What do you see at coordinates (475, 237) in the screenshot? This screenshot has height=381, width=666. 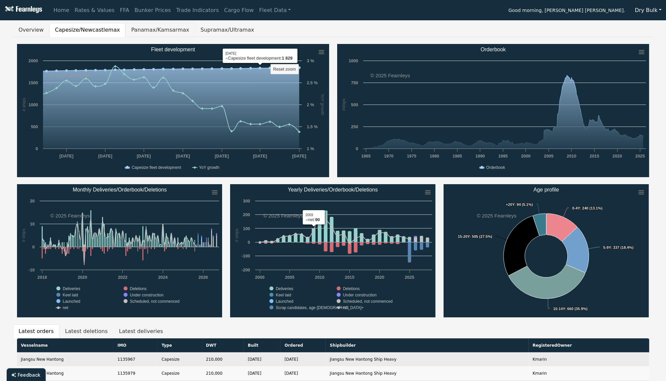 I see `text: : 505 (27.5%)` at bounding box center [475, 237].